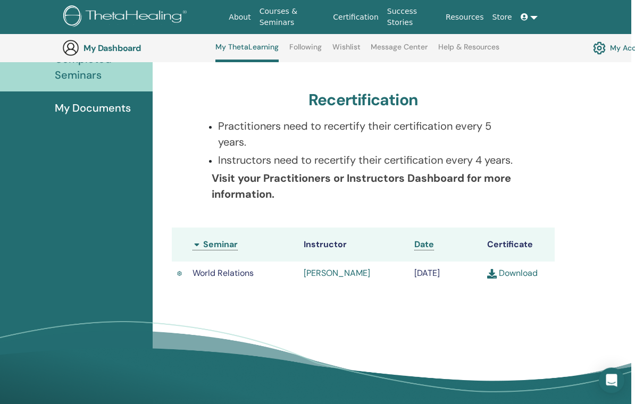 The width and height of the screenshot is (635, 404). What do you see at coordinates (492, 275) in the screenshot?
I see `img: download.svg` at bounding box center [492, 275].